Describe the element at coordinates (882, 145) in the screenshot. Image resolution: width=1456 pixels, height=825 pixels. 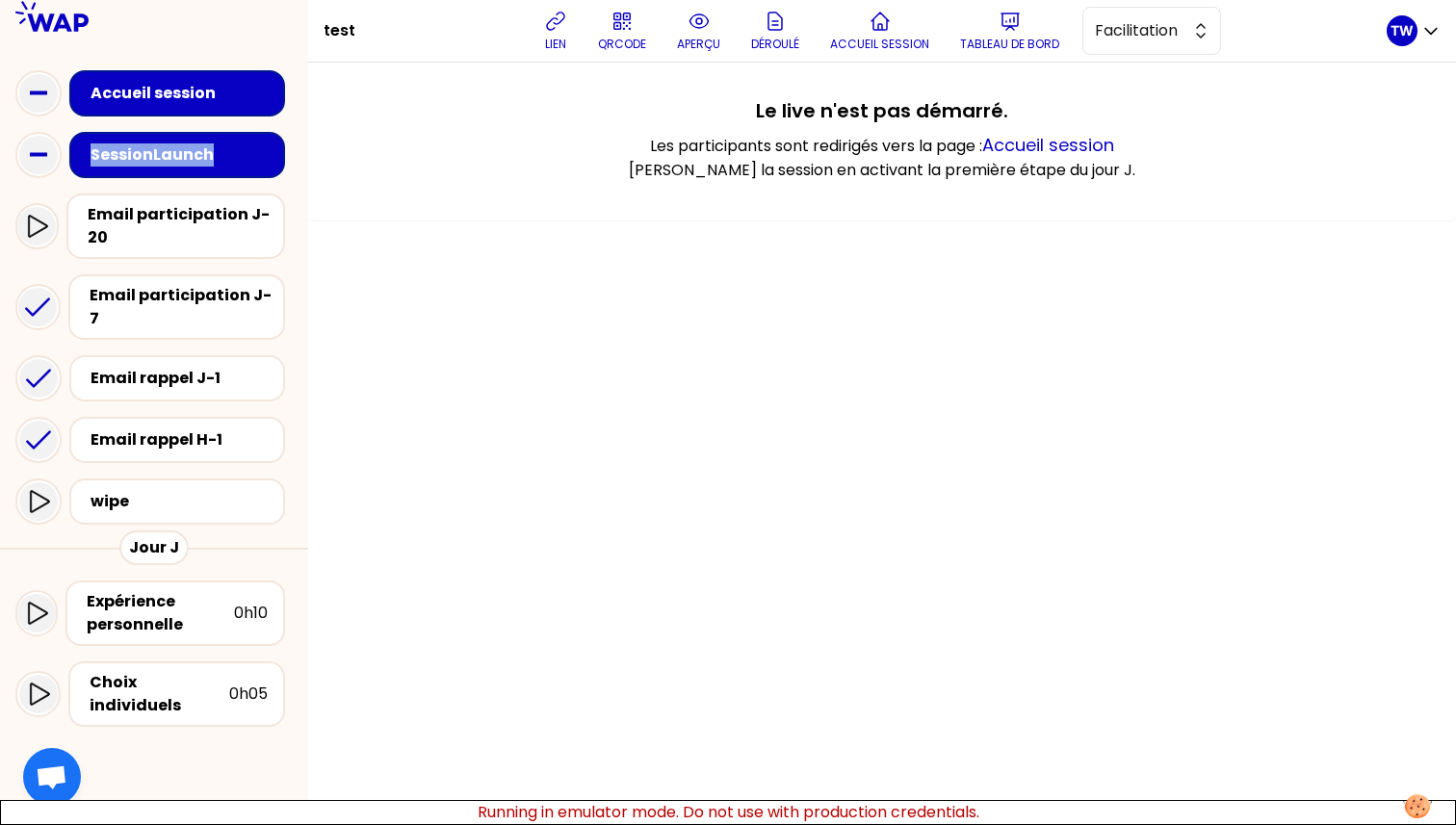
I see `p: Les participants sont redirigés vers la page :` at that location.